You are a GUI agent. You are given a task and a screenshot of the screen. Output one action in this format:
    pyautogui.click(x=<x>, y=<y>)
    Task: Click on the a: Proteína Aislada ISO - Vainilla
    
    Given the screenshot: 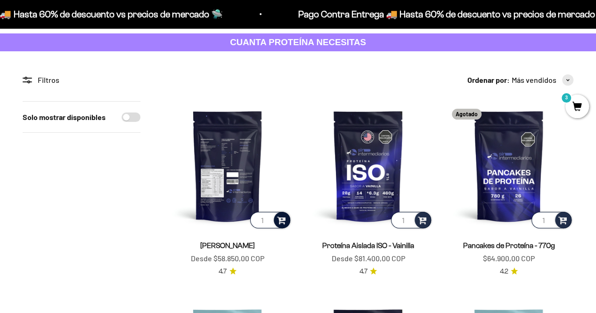 What is the action you would take?
    pyautogui.click(x=368, y=245)
    